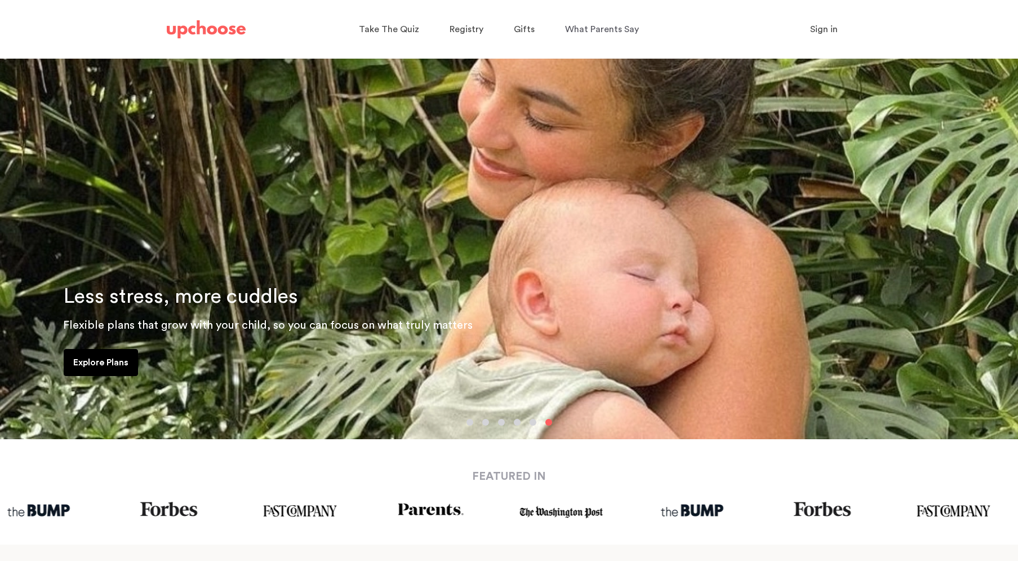 The image size is (1018, 561). I want to click on span: What Parents Say, so click(602, 29).